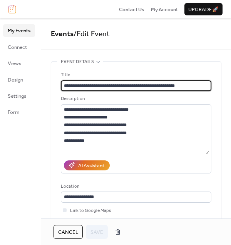 This screenshot has height=245, width=231. I want to click on span: Design, so click(15, 80).